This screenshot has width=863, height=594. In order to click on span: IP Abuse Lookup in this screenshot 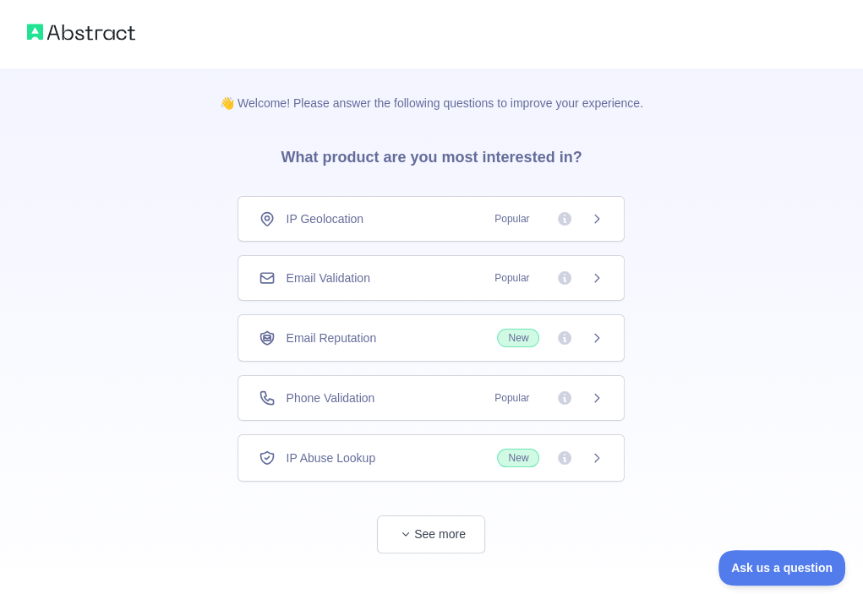, I will do `click(330, 458)`.